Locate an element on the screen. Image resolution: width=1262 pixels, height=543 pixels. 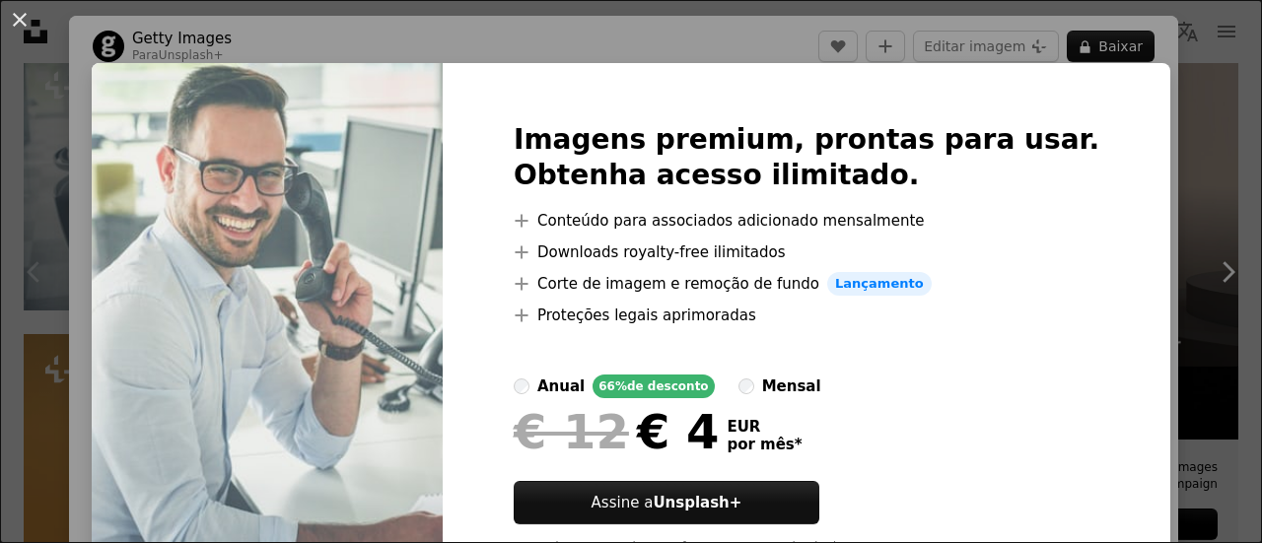
span: por mês * is located at coordinates (764, 445).